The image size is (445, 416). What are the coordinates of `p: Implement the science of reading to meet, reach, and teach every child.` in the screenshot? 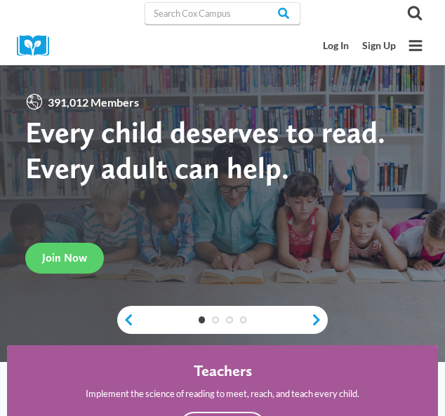 It's located at (222, 394).